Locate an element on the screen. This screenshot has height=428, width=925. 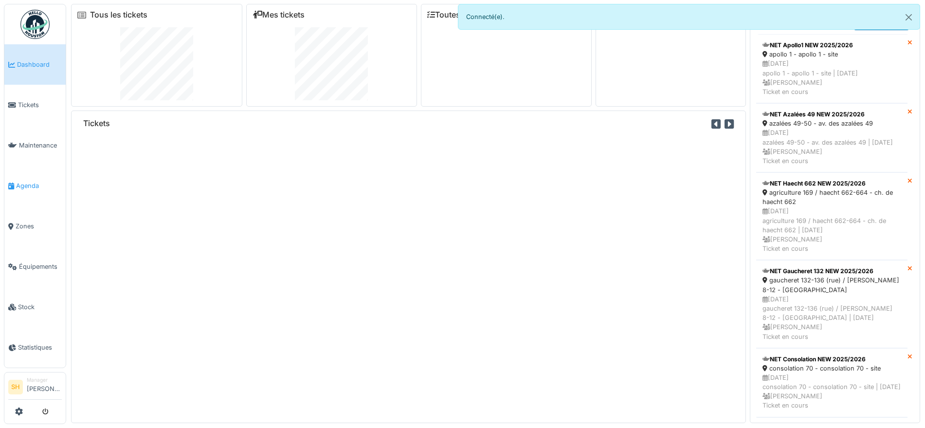
div: NET Apollo1 NEW 2025/2026 is located at coordinates (831, 45).